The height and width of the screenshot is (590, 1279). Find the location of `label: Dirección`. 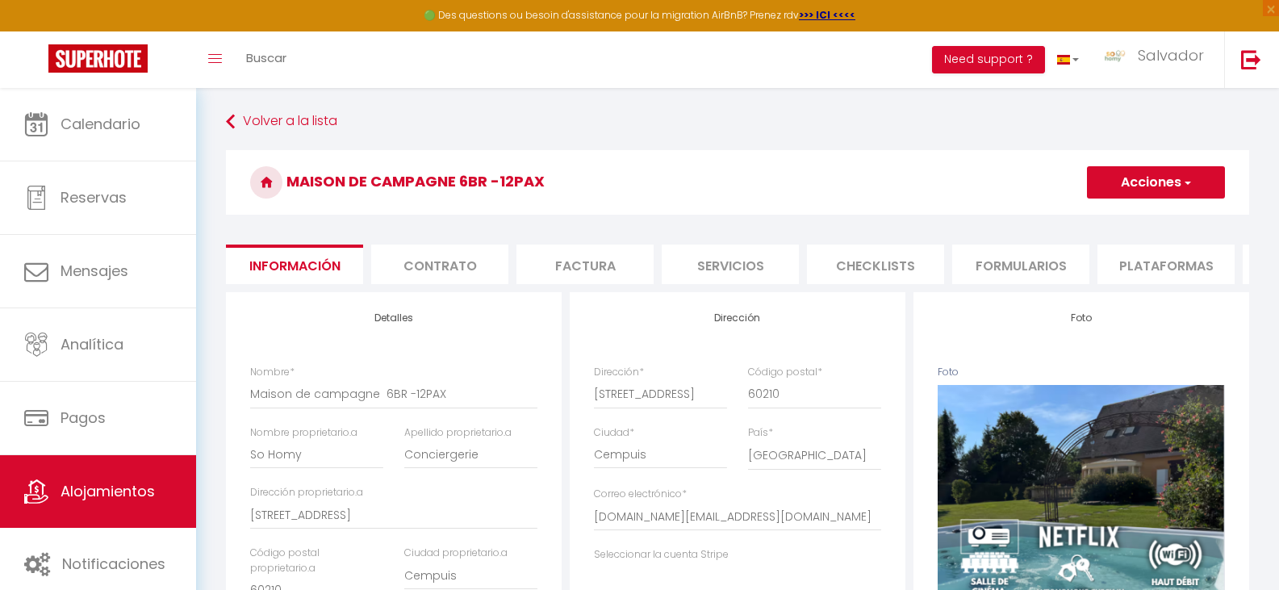

label: Dirección is located at coordinates (619, 372).